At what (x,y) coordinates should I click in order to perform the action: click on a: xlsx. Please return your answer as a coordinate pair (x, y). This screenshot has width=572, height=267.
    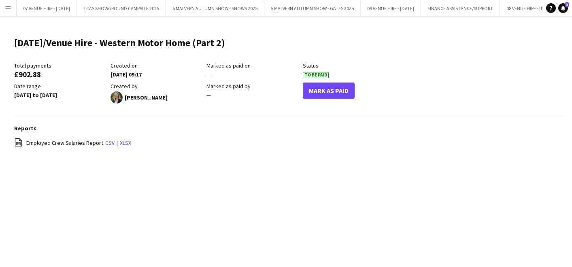
    Looking at the image, I should click on (125, 143).